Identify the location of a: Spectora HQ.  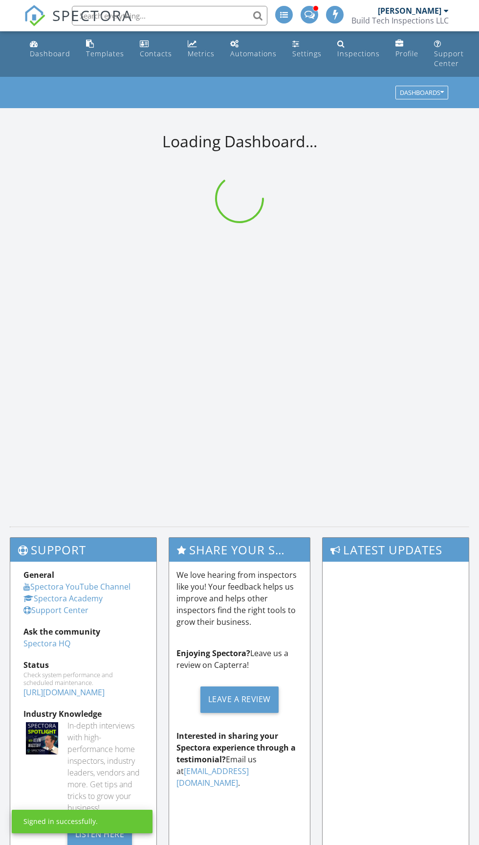
(47, 643).